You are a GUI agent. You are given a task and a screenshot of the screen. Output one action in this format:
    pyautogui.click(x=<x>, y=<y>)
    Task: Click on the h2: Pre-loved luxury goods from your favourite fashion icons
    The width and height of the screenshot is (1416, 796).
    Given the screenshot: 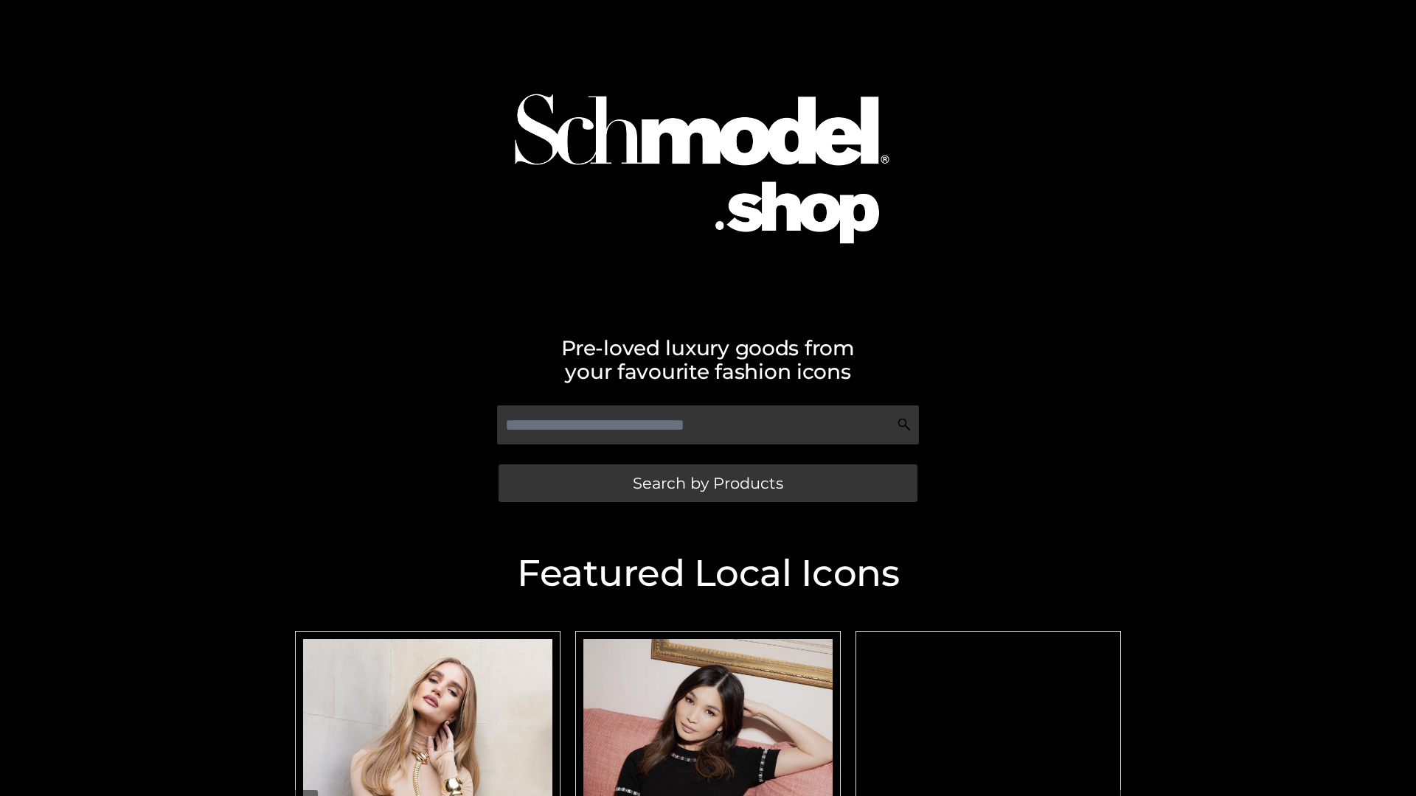 What is the action you would take?
    pyautogui.click(x=708, y=360)
    